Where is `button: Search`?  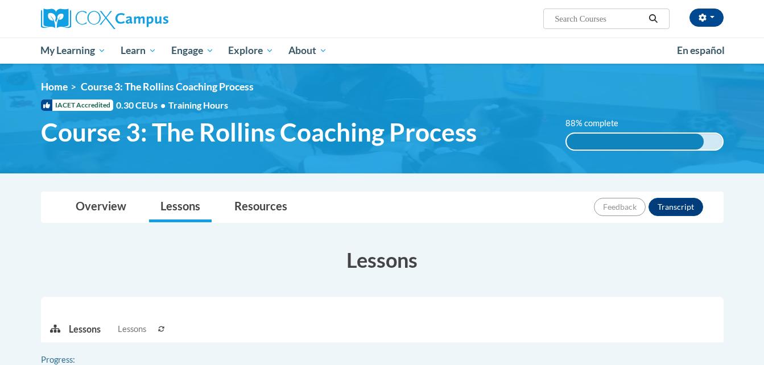
button: Search is located at coordinates (653, 19).